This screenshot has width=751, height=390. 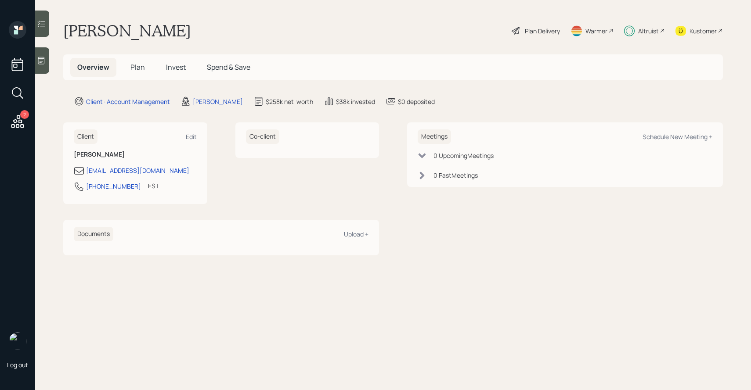 What do you see at coordinates (153, 186) in the screenshot?
I see `div: EST` at bounding box center [153, 186].